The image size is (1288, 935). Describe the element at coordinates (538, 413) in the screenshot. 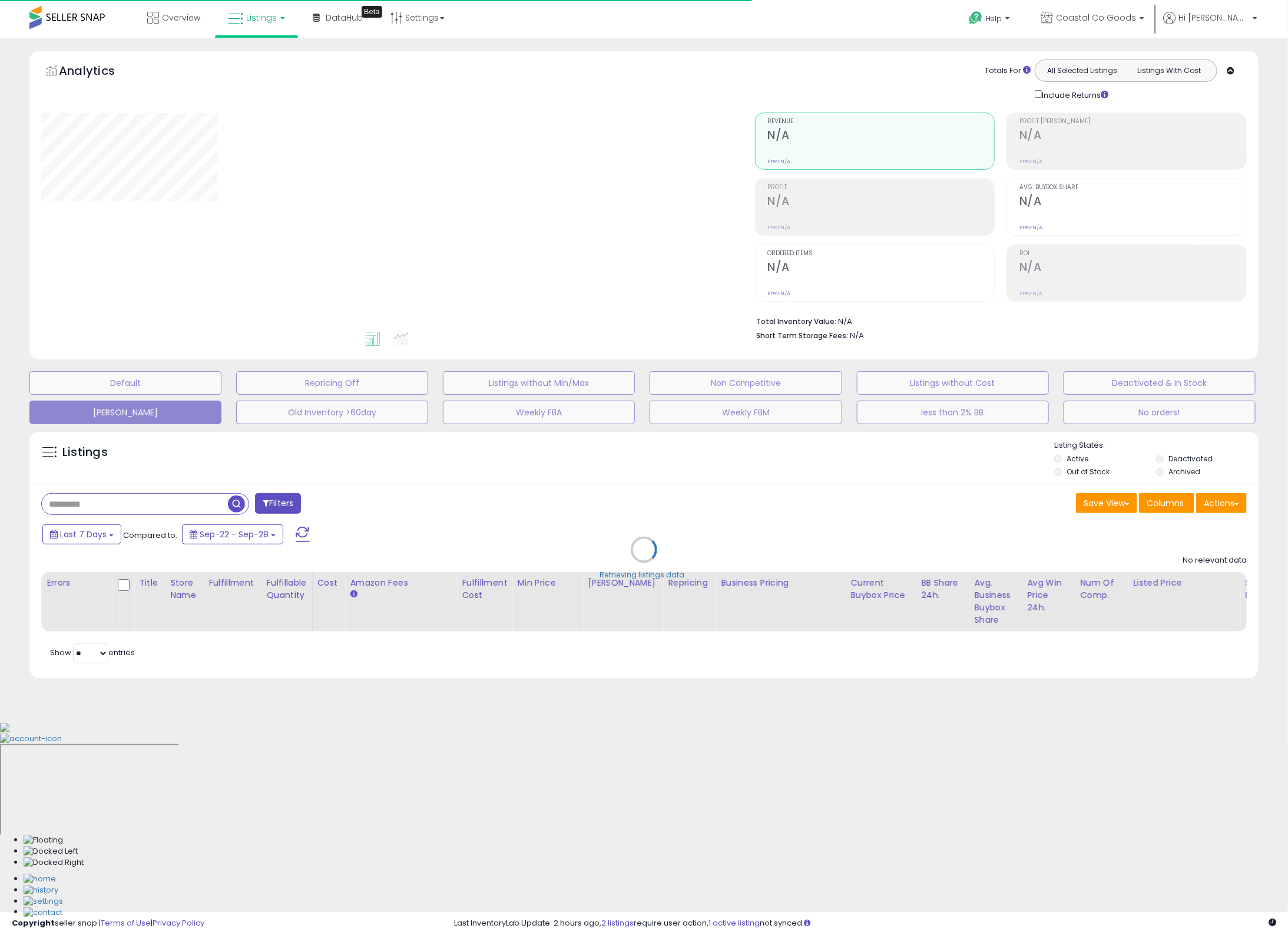

I see `button: Weekly FBA` at that location.